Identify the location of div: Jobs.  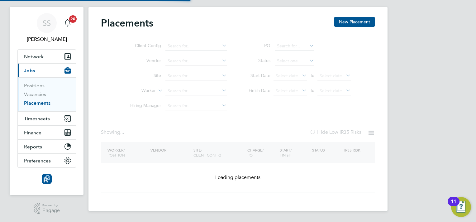
(47, 94).